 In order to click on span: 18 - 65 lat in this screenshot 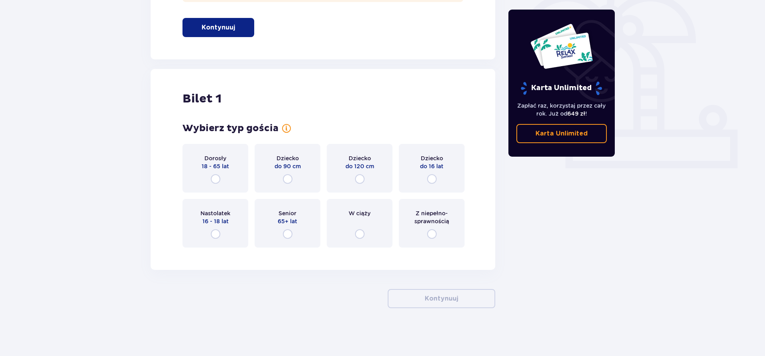, I will do `click(215, 166)`.